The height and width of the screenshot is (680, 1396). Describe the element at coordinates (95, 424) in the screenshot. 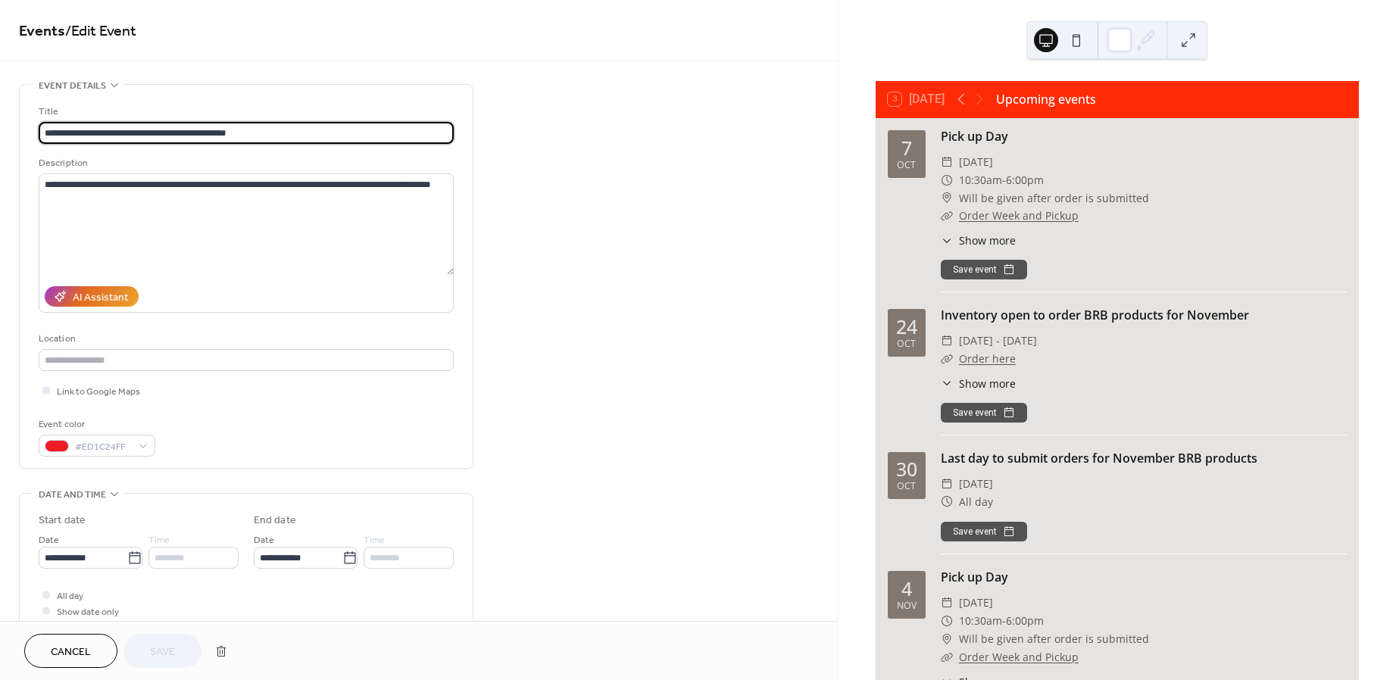

I see `div: Event color` at that location.